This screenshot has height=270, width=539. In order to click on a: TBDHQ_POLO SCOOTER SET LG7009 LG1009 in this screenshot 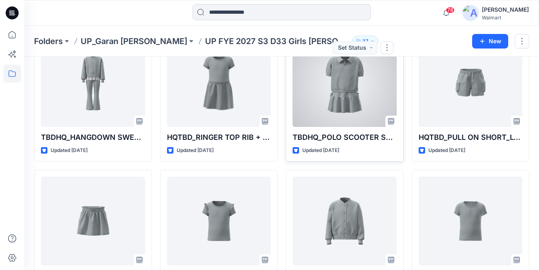, I will do `click(344, 83)`.